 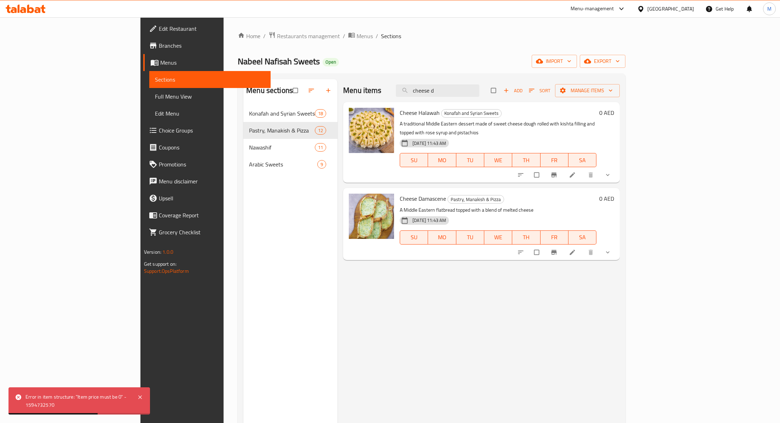 What do you see at coordinates (539, 91) in the screenshot?
I see `span: Sort` at bounding box center [539, 91].